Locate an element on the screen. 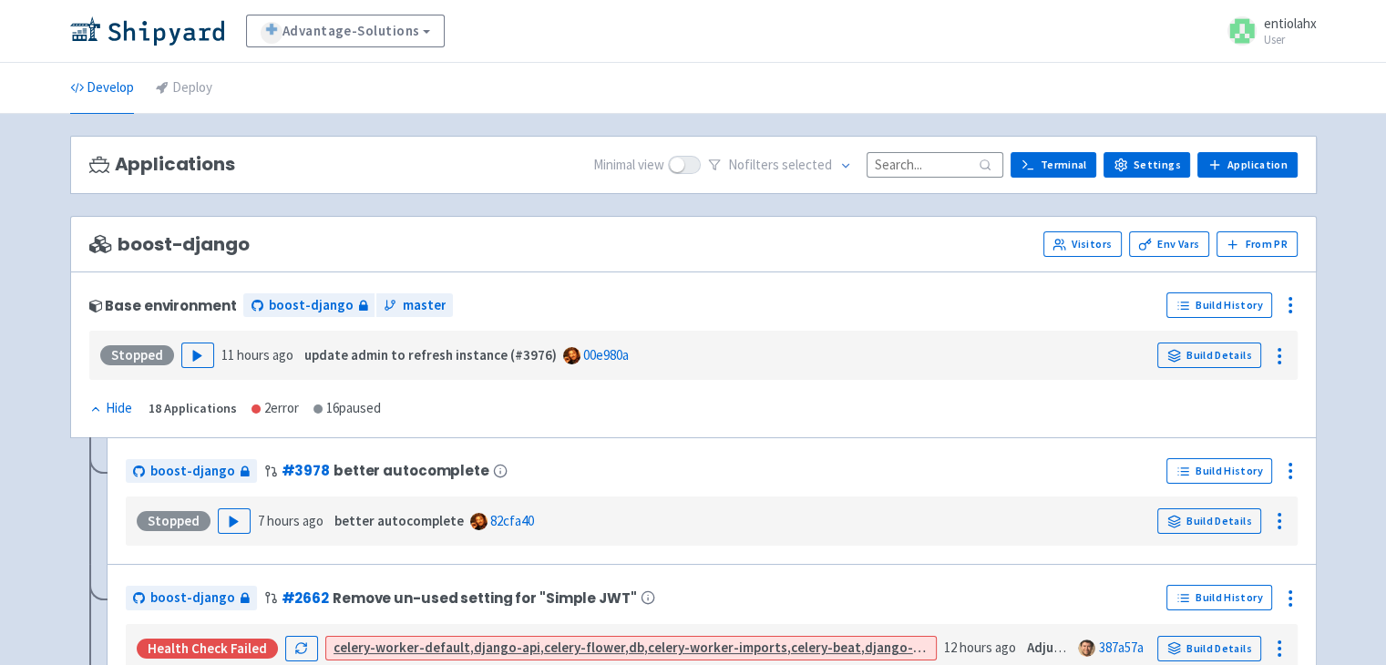 This screenshot has width=1386, height=665. a: #3978 is located at coordinates (305, 470).